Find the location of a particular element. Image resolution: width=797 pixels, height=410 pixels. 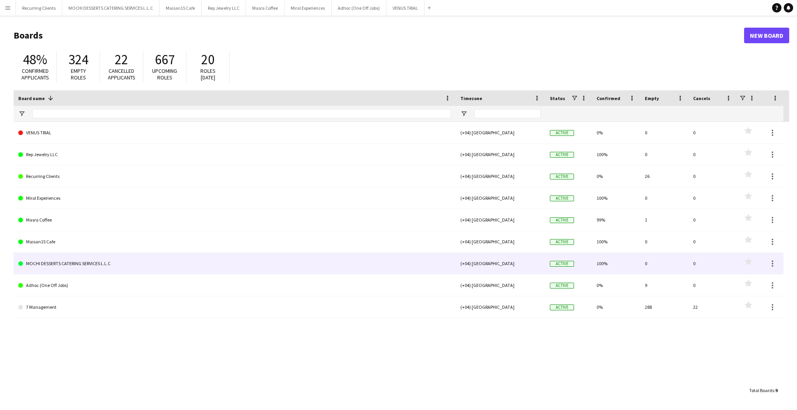

div: 22 is located at coordinates (712, 307).